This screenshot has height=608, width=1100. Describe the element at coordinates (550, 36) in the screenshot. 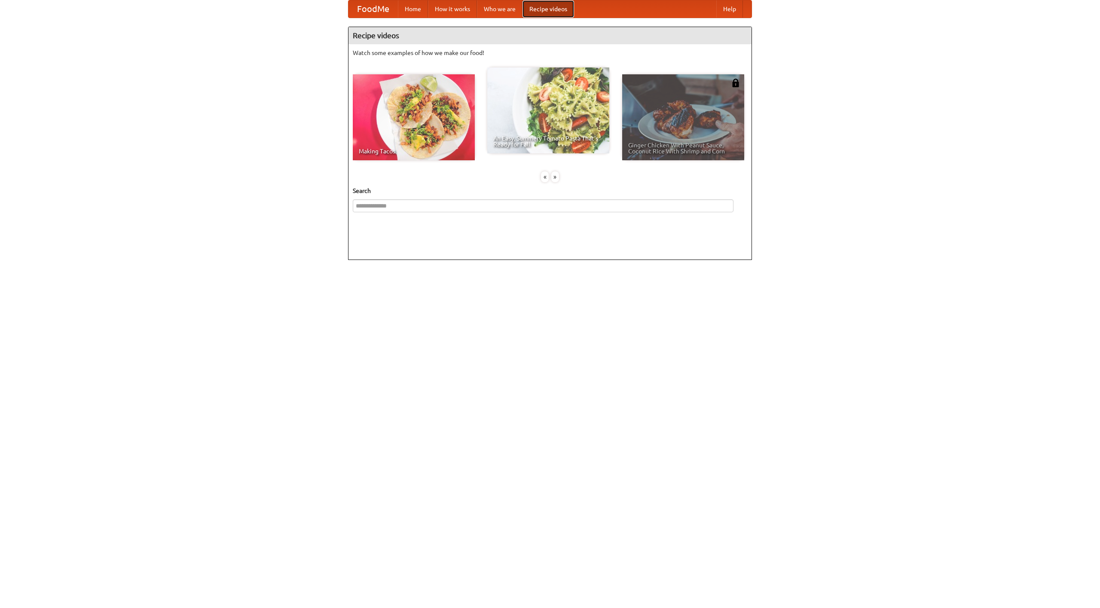

I see `h4: Recipe videos` at that location.